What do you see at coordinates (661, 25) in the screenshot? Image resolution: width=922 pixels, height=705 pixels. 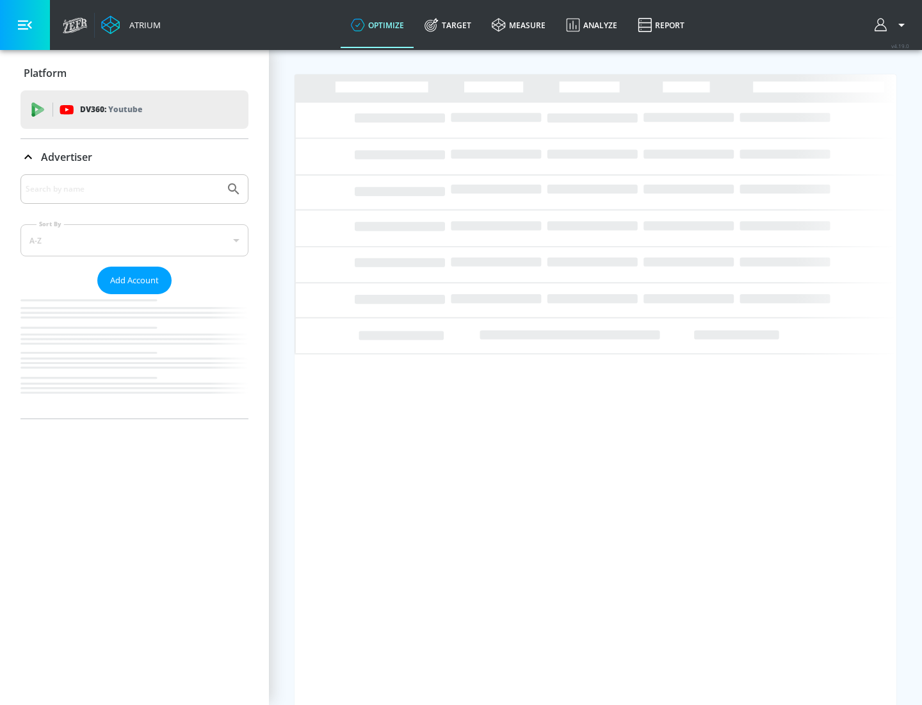 I see `a: Report` at bounding box center [661, 25].